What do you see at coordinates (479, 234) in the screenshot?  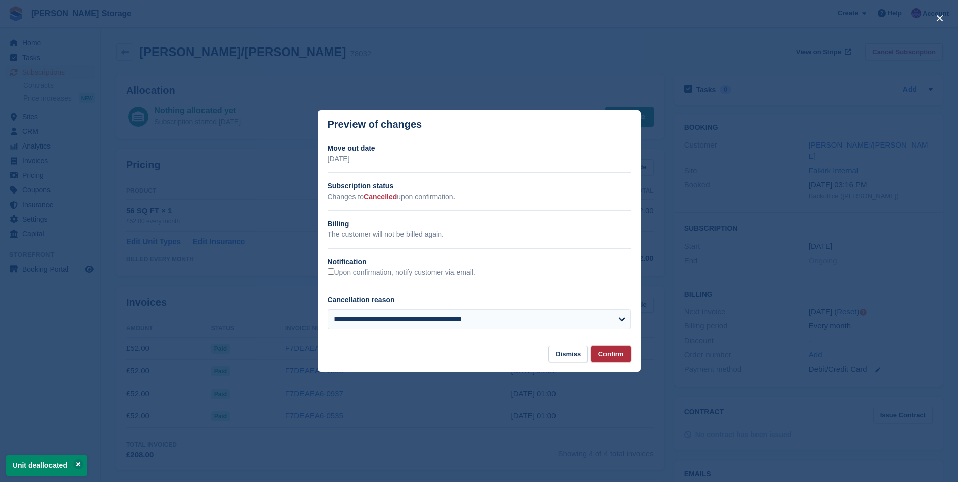 I see `p: The customer will not be billed again.` at bounding box center [479, 234].